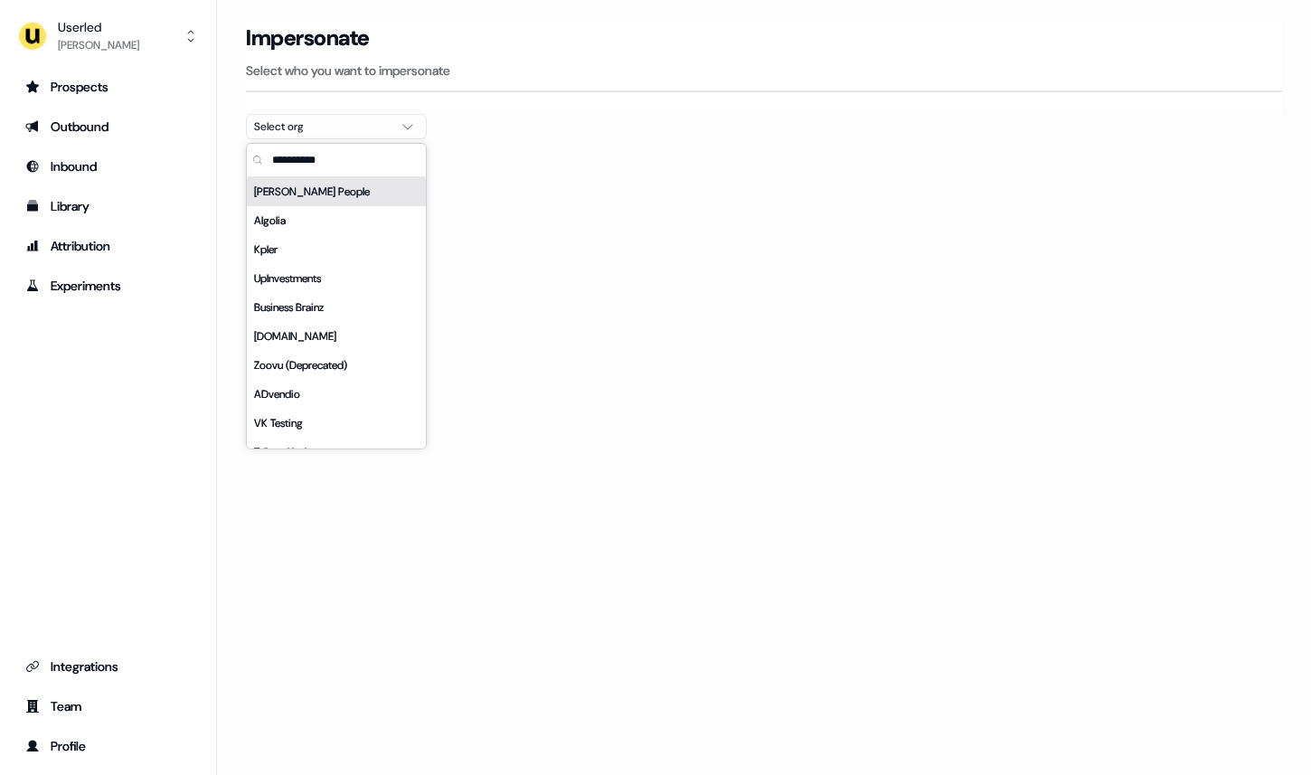 The width and height of the screenshot is (1311, 775). What do you see at coordinates (322, 127) in the screenshot?
I see `div: Select org` at bounding box center [322, 127].